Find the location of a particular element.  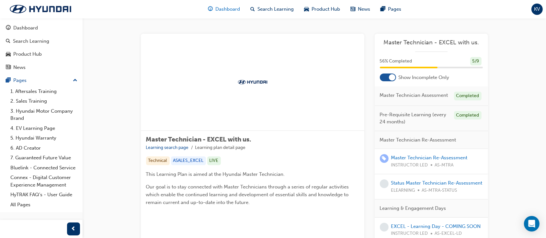

span: Master Technician Re-Assessment is located at coordinates (418, 140).